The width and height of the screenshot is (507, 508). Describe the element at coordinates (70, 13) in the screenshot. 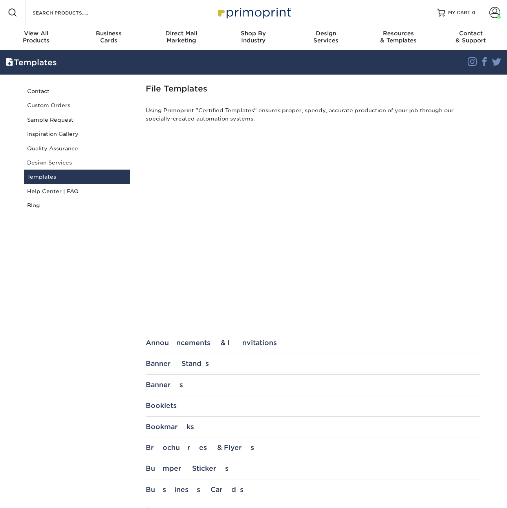

I see `input: SEARCH PRODUCTS.....` at that location.